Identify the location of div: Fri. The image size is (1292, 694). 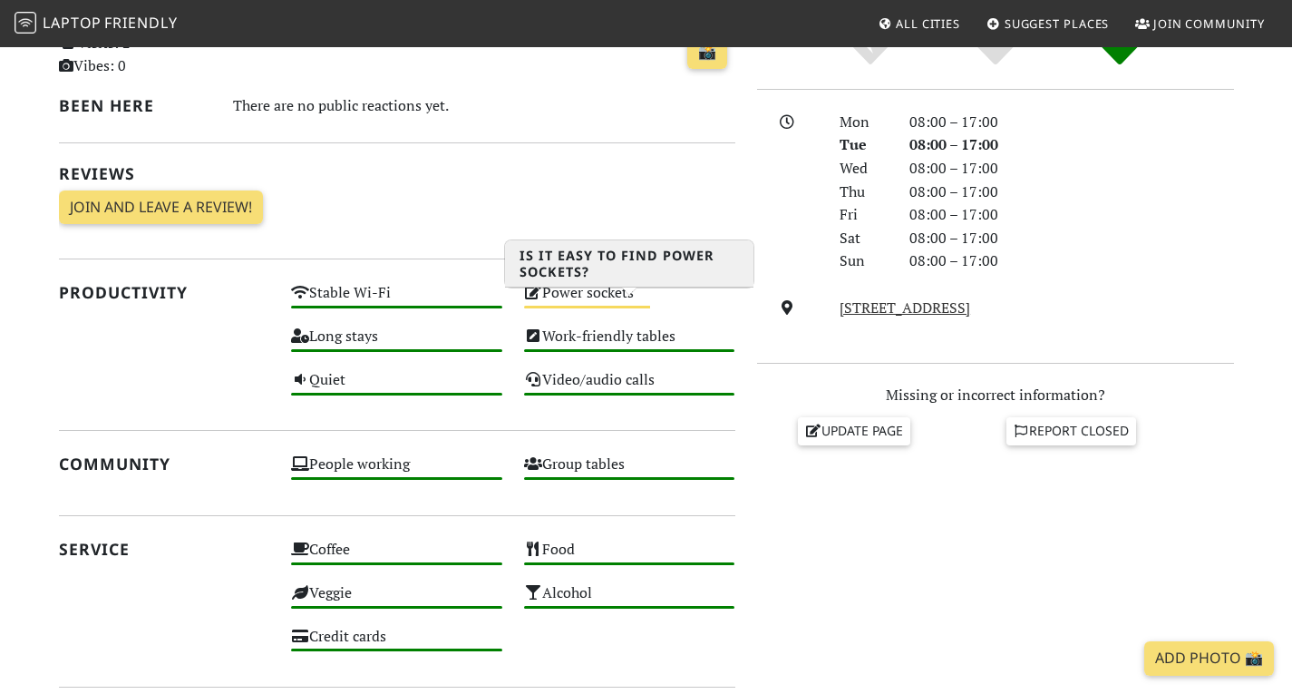
(863, 215).